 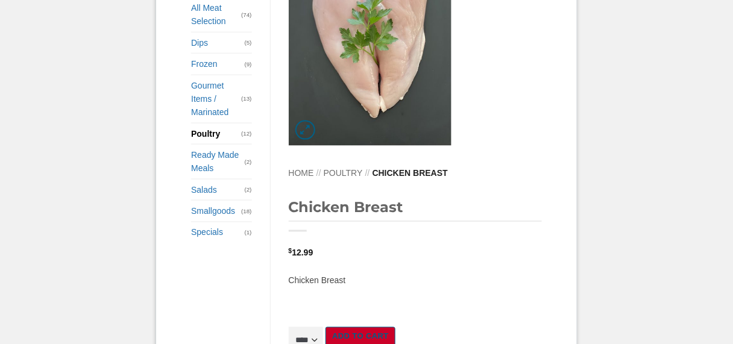 What do you see at coordinates (248, 64) in the screenshot?
I see `span: (9)` at bounding box center [248, 64].